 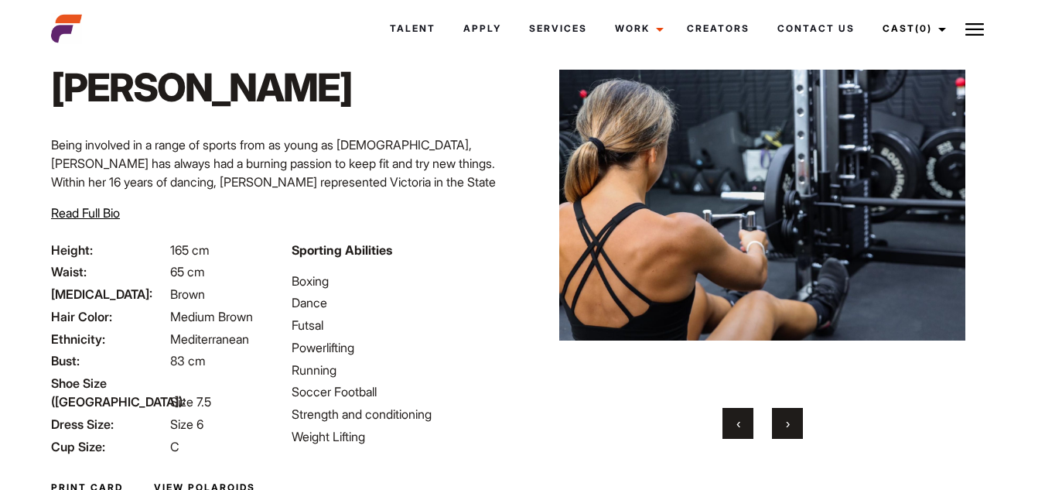 What do you see at coordinates (816, 29) in the screenshot?
I see `a: Contact Us` at bounding box center [816, 29].